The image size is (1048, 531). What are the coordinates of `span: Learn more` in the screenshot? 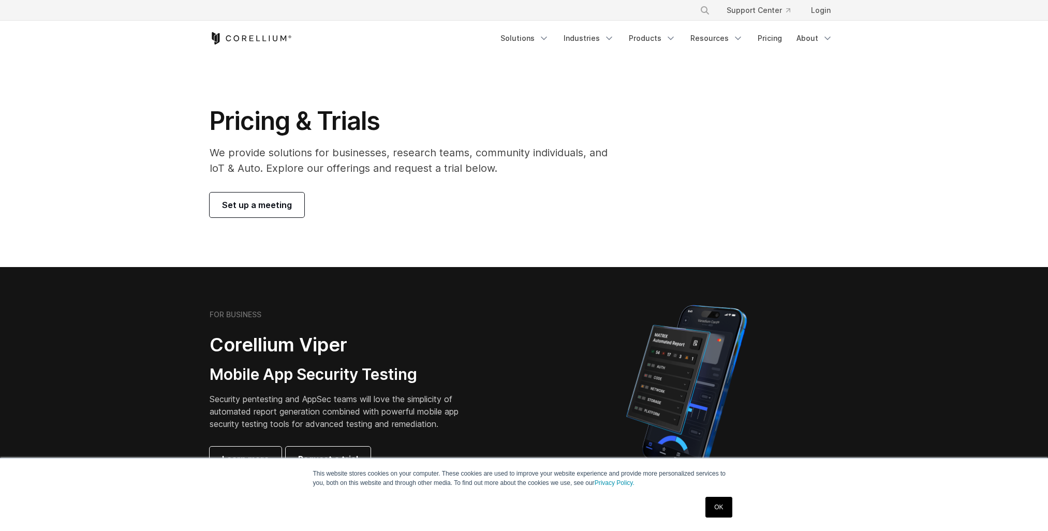 It's located at (245, 459).